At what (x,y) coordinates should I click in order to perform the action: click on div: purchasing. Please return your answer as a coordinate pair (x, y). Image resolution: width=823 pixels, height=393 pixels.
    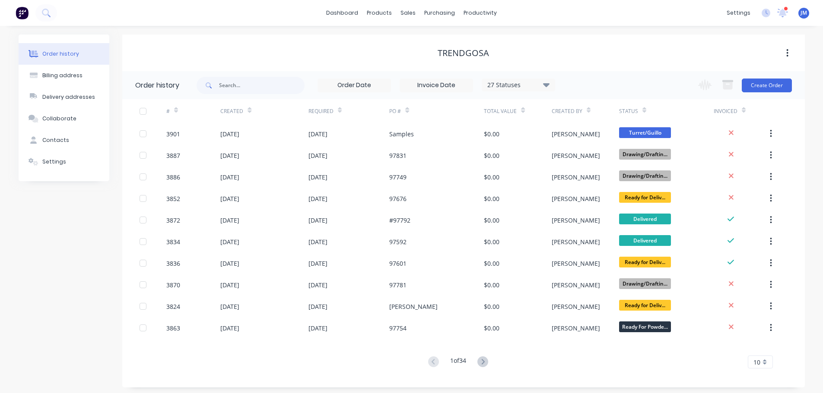
    Looking at the image, I should click on (439, 13).